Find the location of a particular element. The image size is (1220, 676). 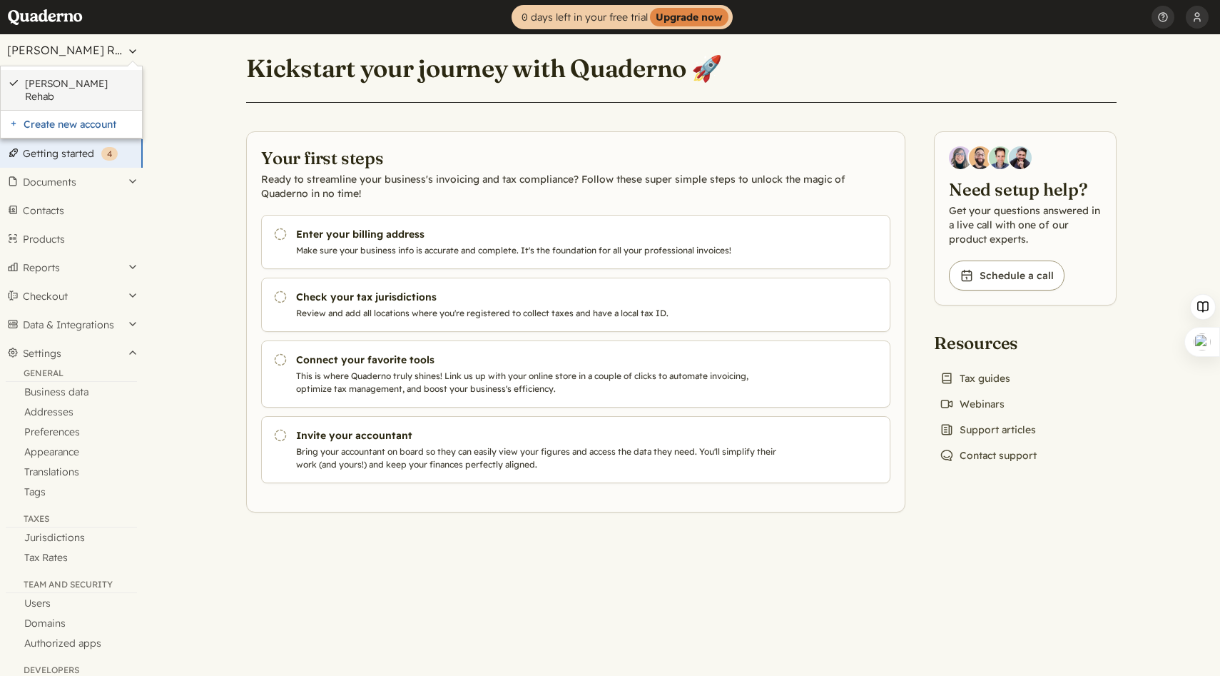

h3: Enter your billing address is located at coordinates (539, 234).